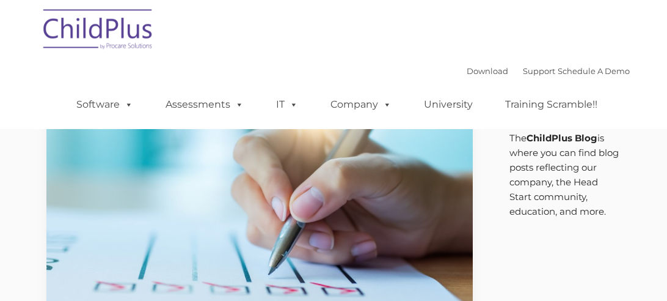 This screenshot has width=667, height=301. What do you see at coordinates (448, 104) in the screenshot?
I see `a: University` at bounding box center [448, 104].